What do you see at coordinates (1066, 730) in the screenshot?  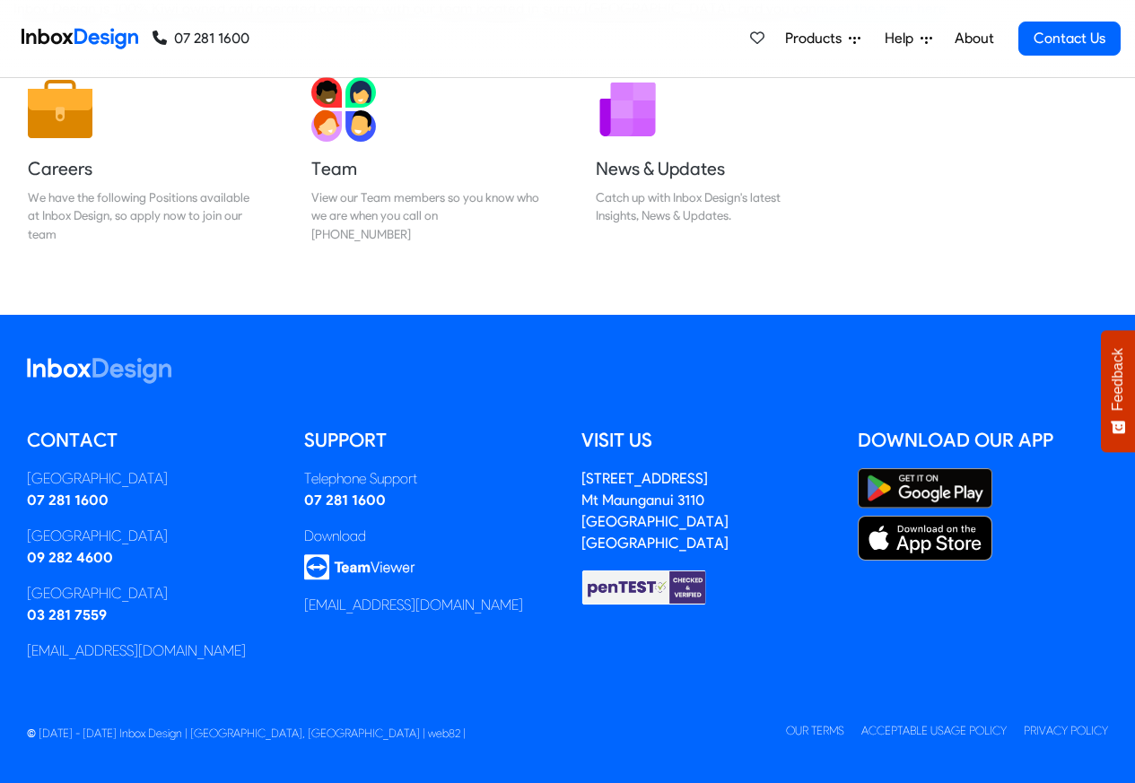 I see `a: Privacy Policy` at bounding box center [1066, 730].